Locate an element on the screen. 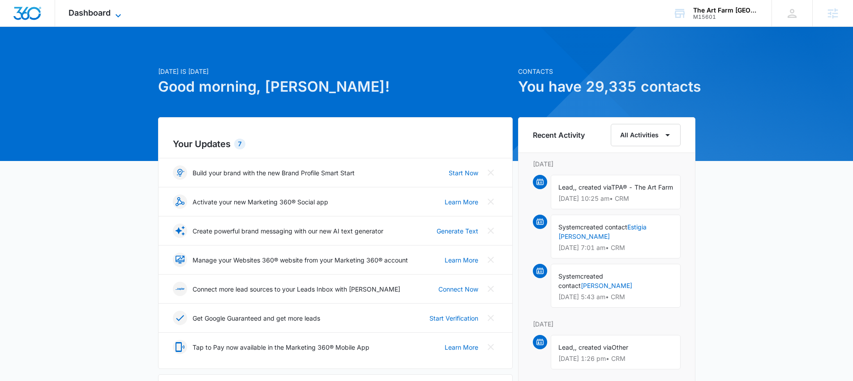 Image resolution: width=853 pixels, height=381 pixels. p: Create powerful brand messaging with our new AI text generator is located at coordinates (288, 231).